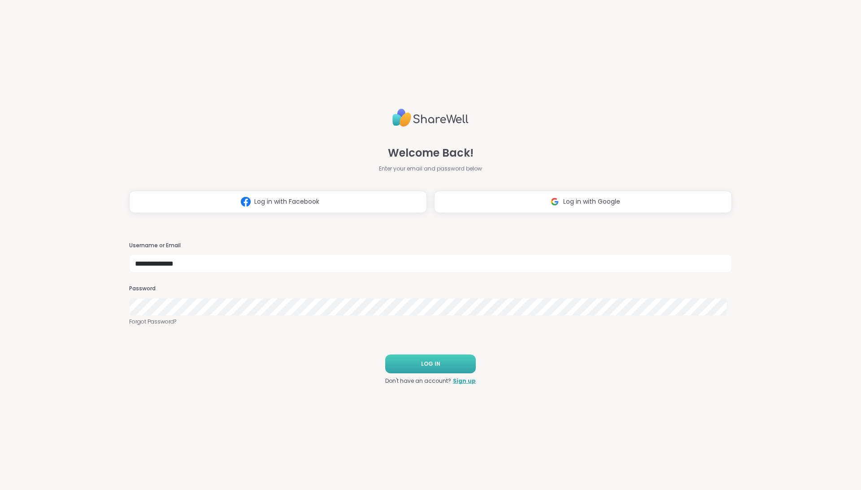  Describe the element at coordinates (464, 381) in the screenshot. I see `a: Sign up` at that location.